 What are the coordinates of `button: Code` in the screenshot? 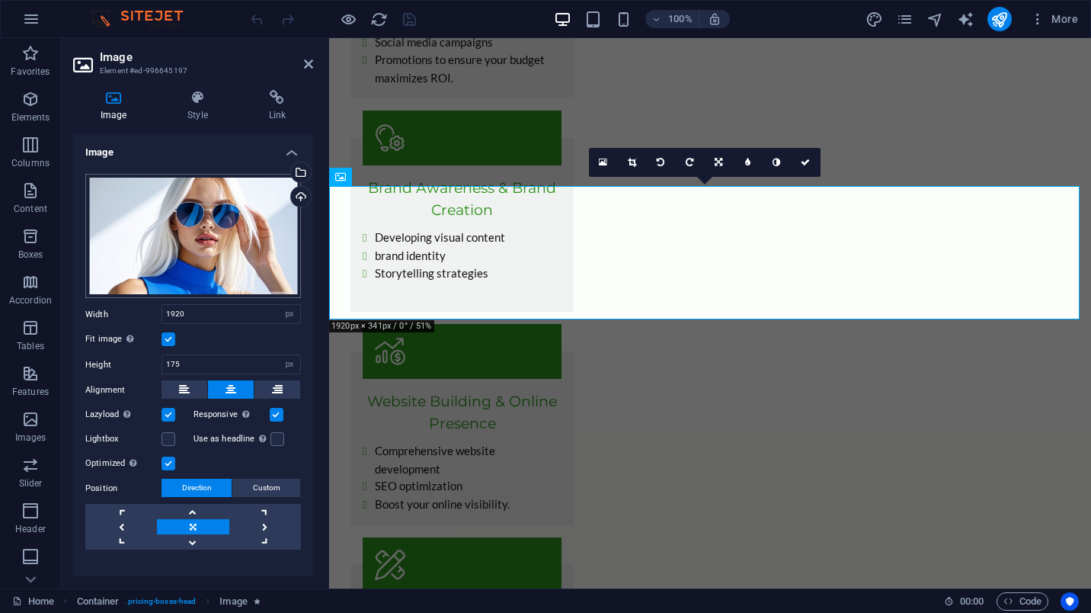 It's located at (1022, 601).